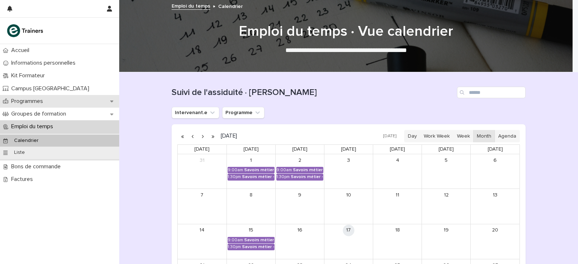  What do you see at coordinates (203, 136) in the screenshot?
I see `button: Next month` at bounding box center [203, 136].